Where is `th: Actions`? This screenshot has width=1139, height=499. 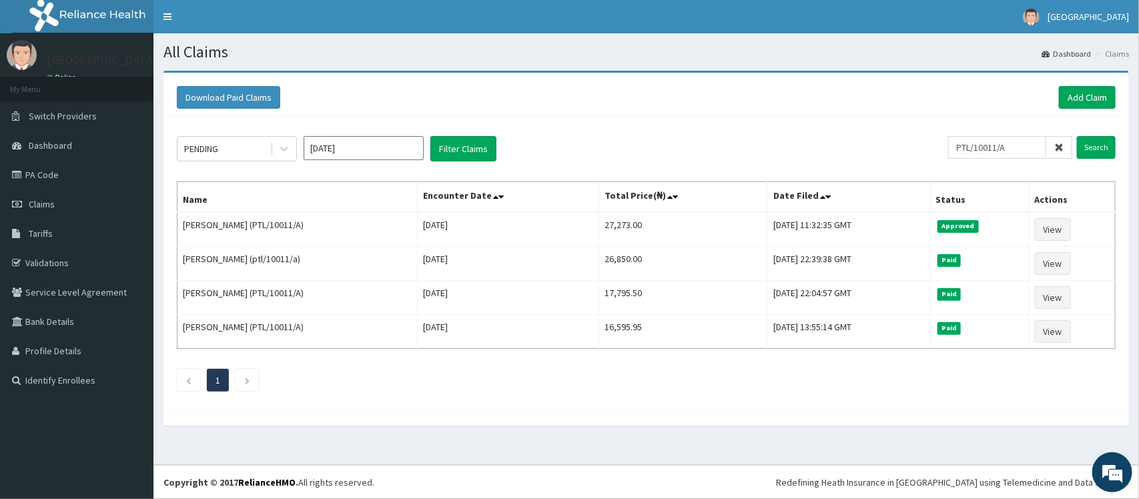
th: Actions is located at coordinates (1072, 198).